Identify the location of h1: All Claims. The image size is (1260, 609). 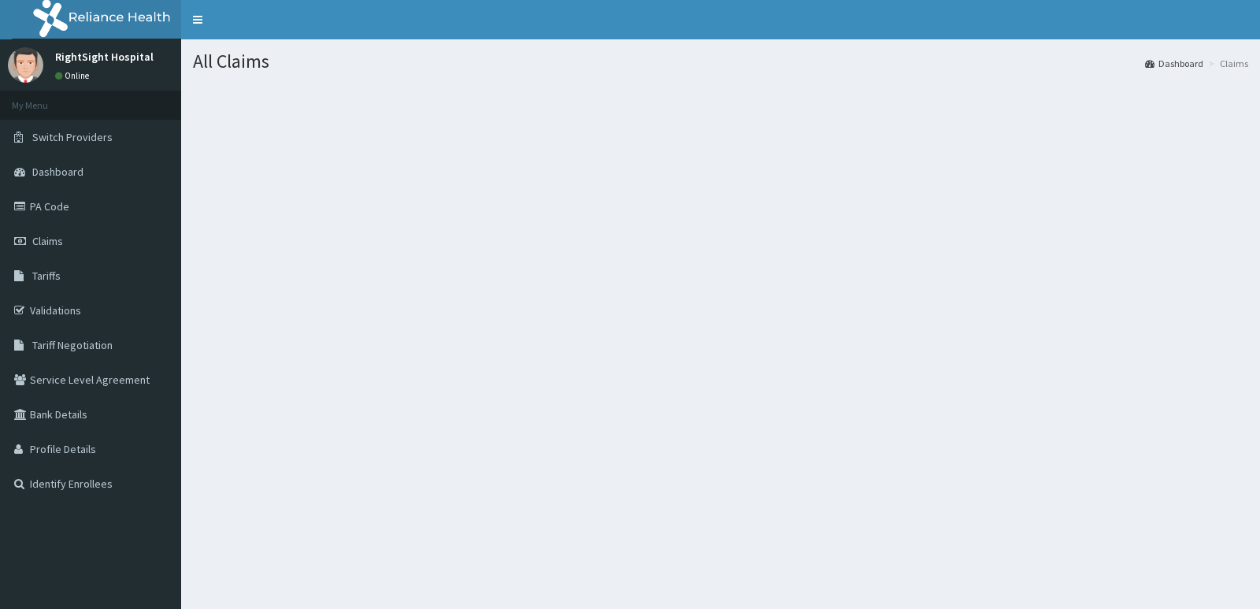
(721, 61).